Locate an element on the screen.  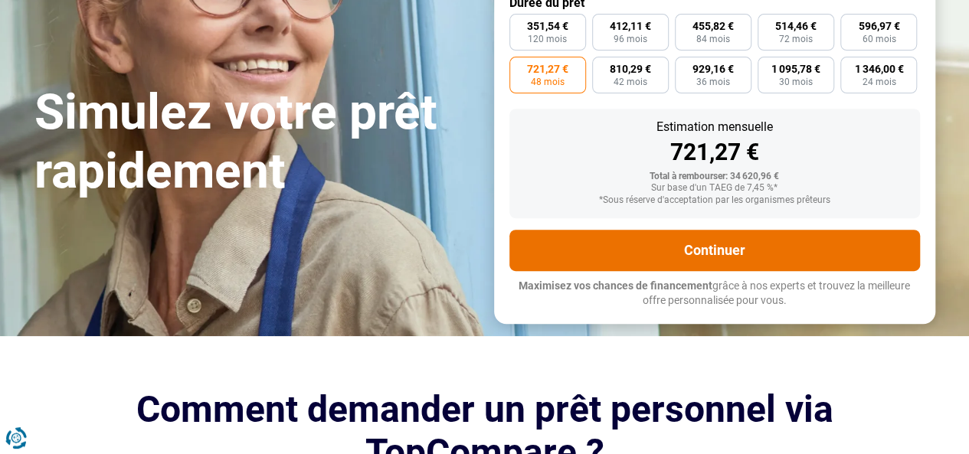
span: 1 346,00 € is located at coordinates (879, 69).